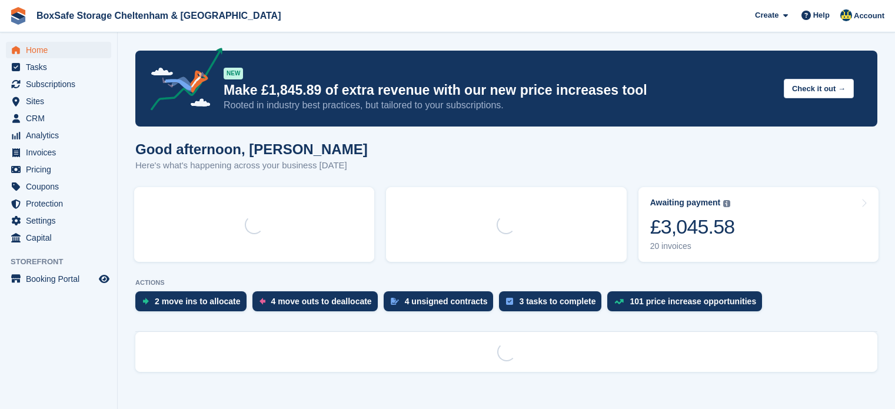 The width and height of the screenshot is (895, 409). Describe the element at coordinates (61, 221) in the screenshot. I see `span: Settings` at that location.